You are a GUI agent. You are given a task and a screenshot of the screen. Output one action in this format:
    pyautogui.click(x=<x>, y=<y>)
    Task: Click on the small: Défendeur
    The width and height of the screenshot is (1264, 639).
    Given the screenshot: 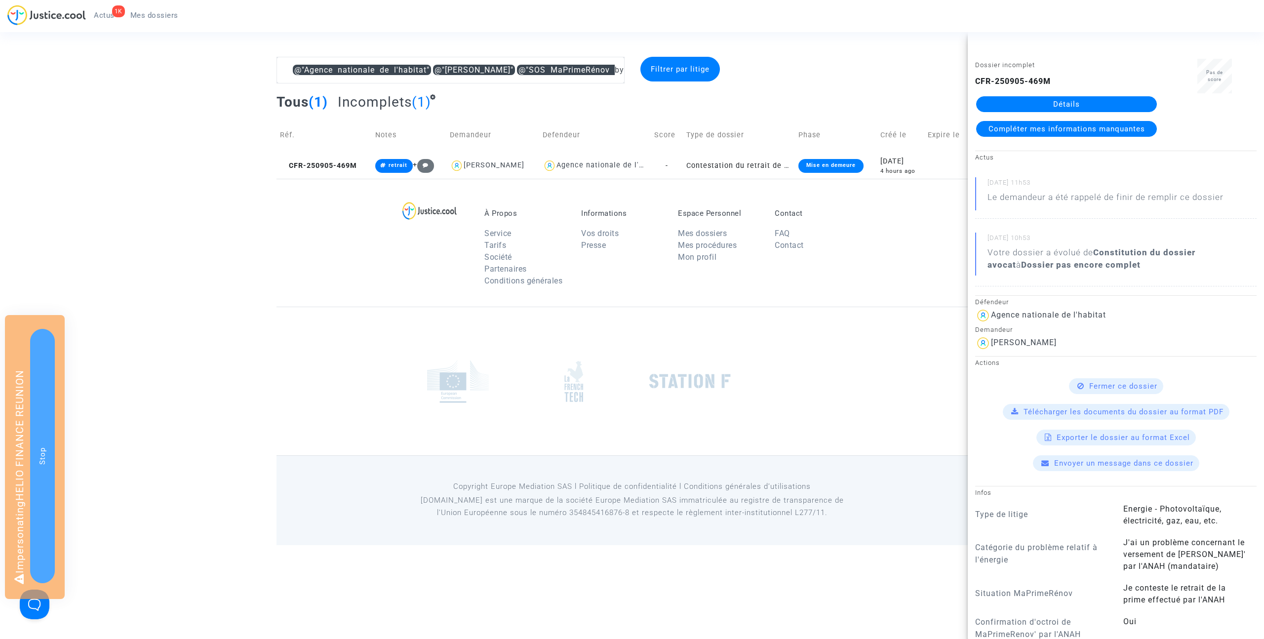 What is the action you would take?
    pyautogui.click(x=992, y=302)
    